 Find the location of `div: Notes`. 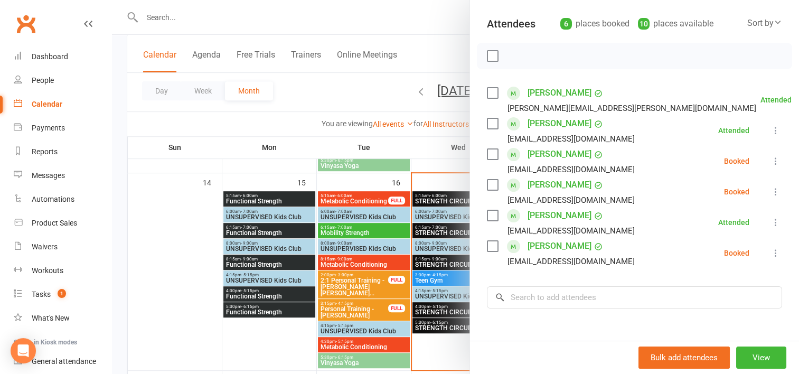

div: Notes is located at coordinates (500, 344).